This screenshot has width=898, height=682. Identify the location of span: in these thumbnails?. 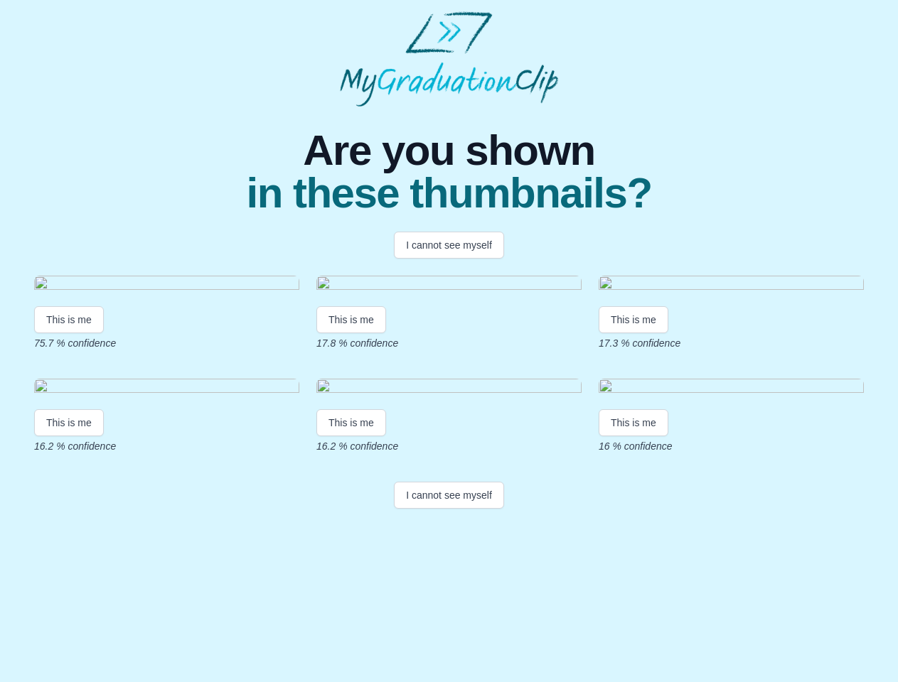
(449, 193).